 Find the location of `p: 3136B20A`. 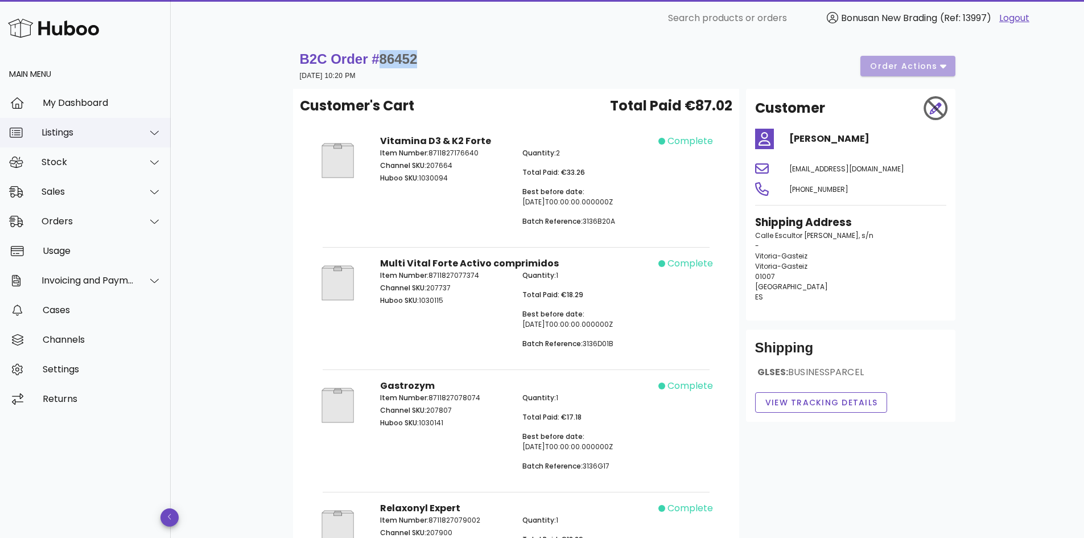

p: 3136B20A is located at coordinates (587, 221).